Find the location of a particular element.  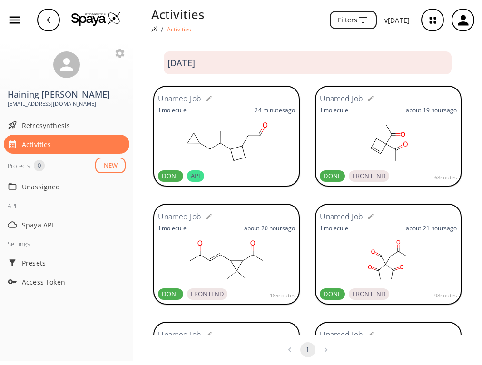

div: Presets is located at coordinates (67, 262).